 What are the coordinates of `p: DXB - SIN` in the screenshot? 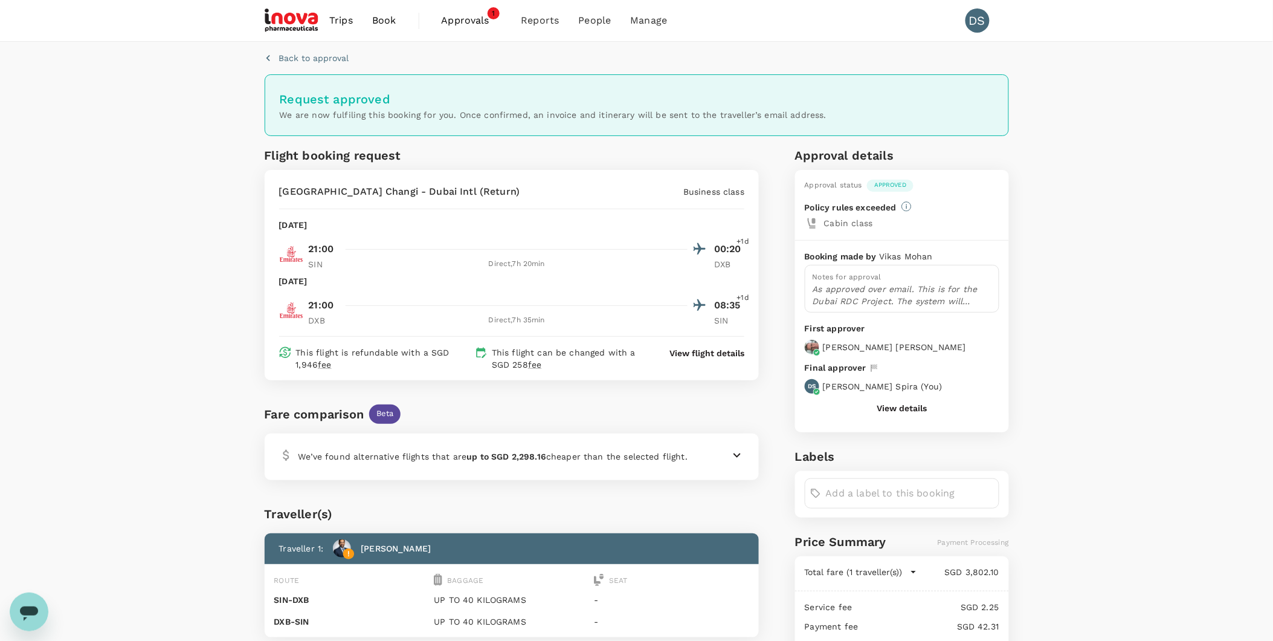 It's located at (352, 621).